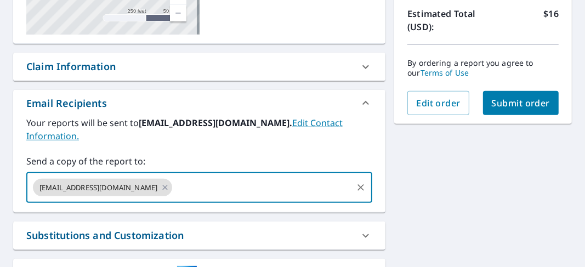 This screenshot has width=585, height=267. Describe the element at coordinates (551, 20) in the screenshot. I see `p: $16` at that location.